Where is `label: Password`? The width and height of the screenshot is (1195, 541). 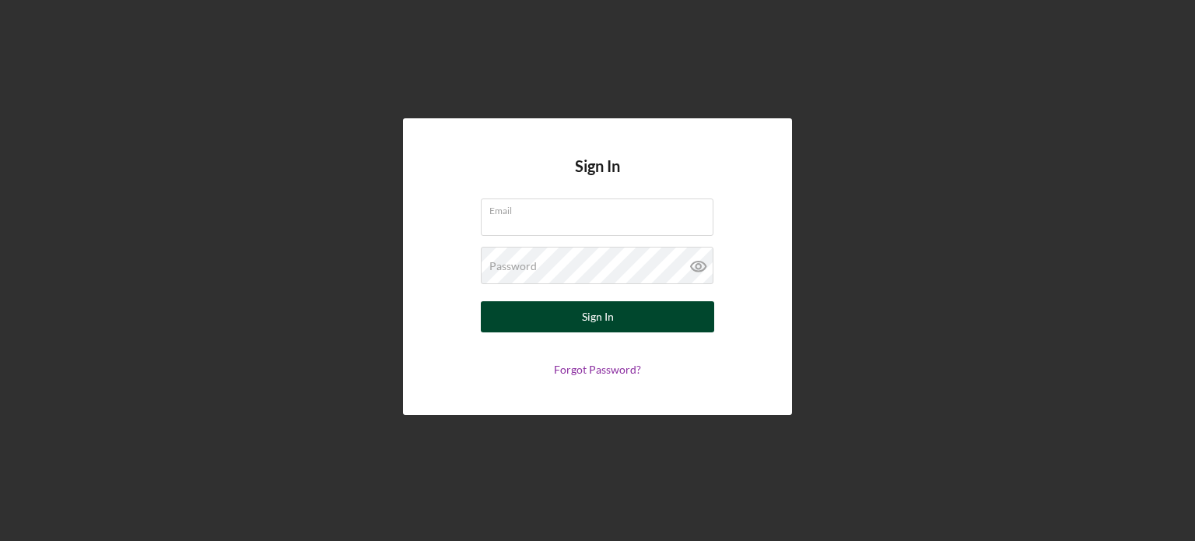 label: Password is located at coordinates (513, 266).